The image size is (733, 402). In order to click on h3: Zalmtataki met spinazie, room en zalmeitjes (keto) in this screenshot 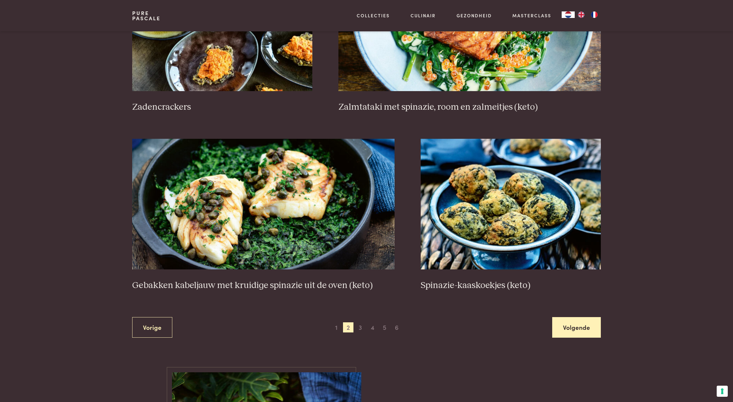, I will do `click(470, 107)`.